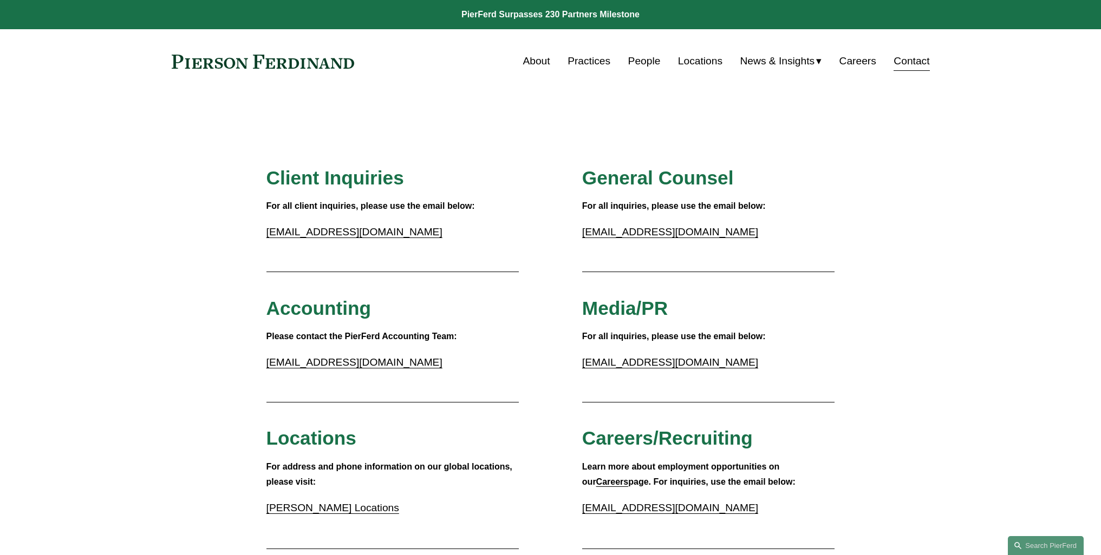  Describe the element at coordinates (536, 61) in the screenshot. I see `a: About` at that location.